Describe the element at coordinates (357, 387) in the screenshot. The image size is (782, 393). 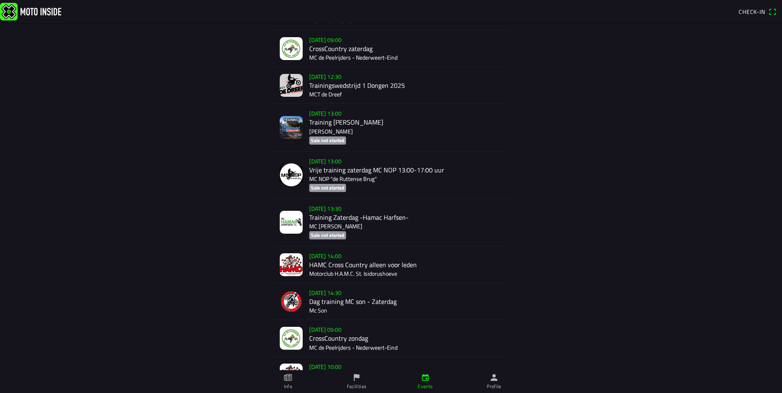
I see `ion-label: Facilities` at that location.